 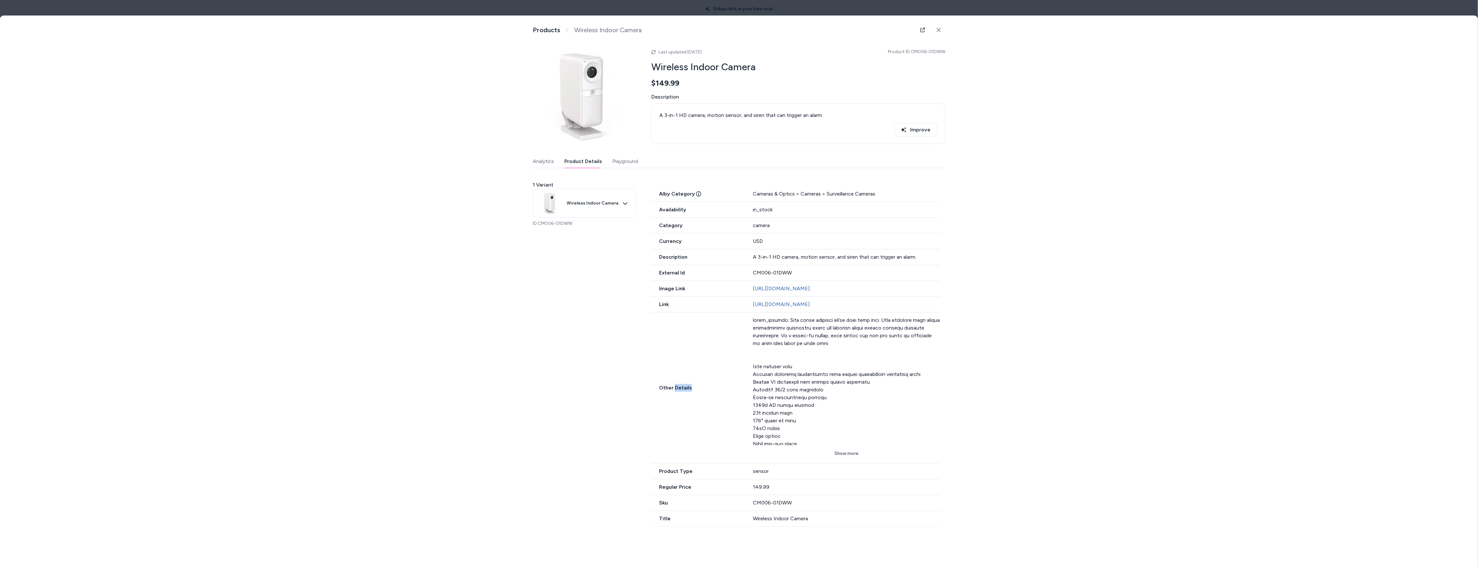 What do you see at coordinates (698, 289) in the screenshot?
I see `span: Image Link` at bounding box center [698, 289].